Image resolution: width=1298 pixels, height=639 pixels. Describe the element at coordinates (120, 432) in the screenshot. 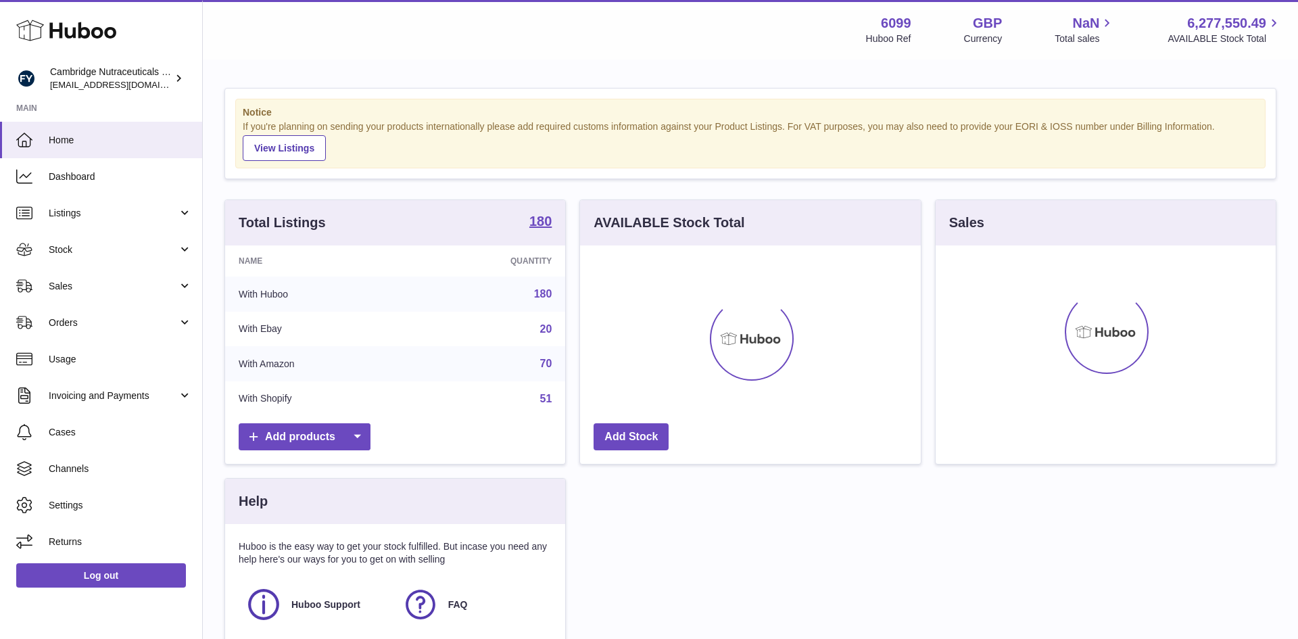

I see `span: Cases` at that location.